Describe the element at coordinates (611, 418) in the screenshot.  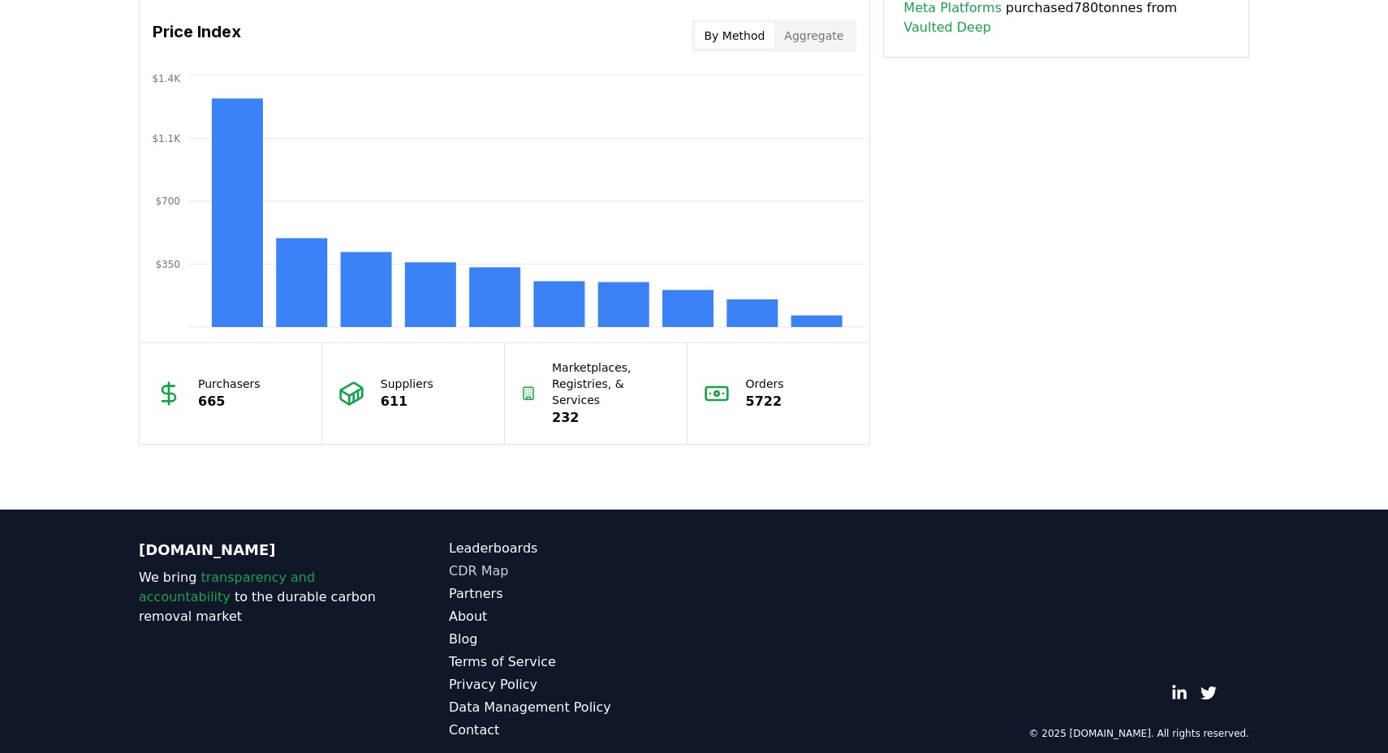
I see `p: 232` at that location.